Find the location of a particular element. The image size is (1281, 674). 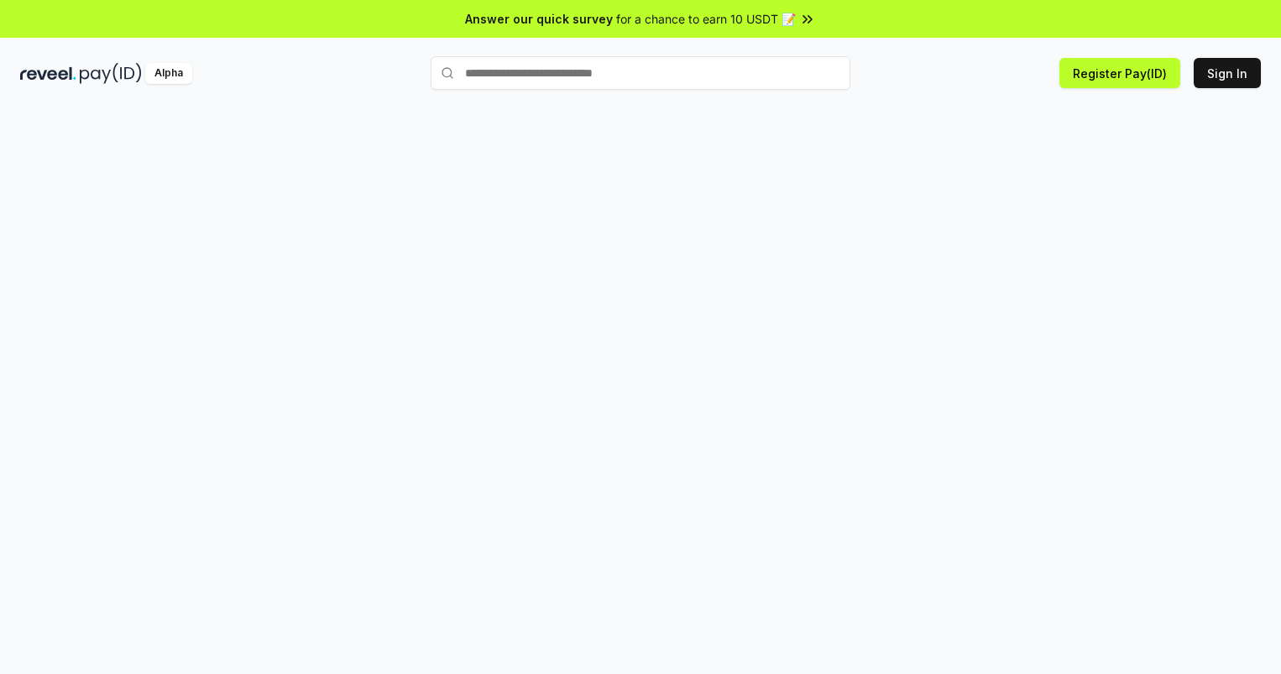

button: Register Pay(ID) is located at coordinates (1120, 73).